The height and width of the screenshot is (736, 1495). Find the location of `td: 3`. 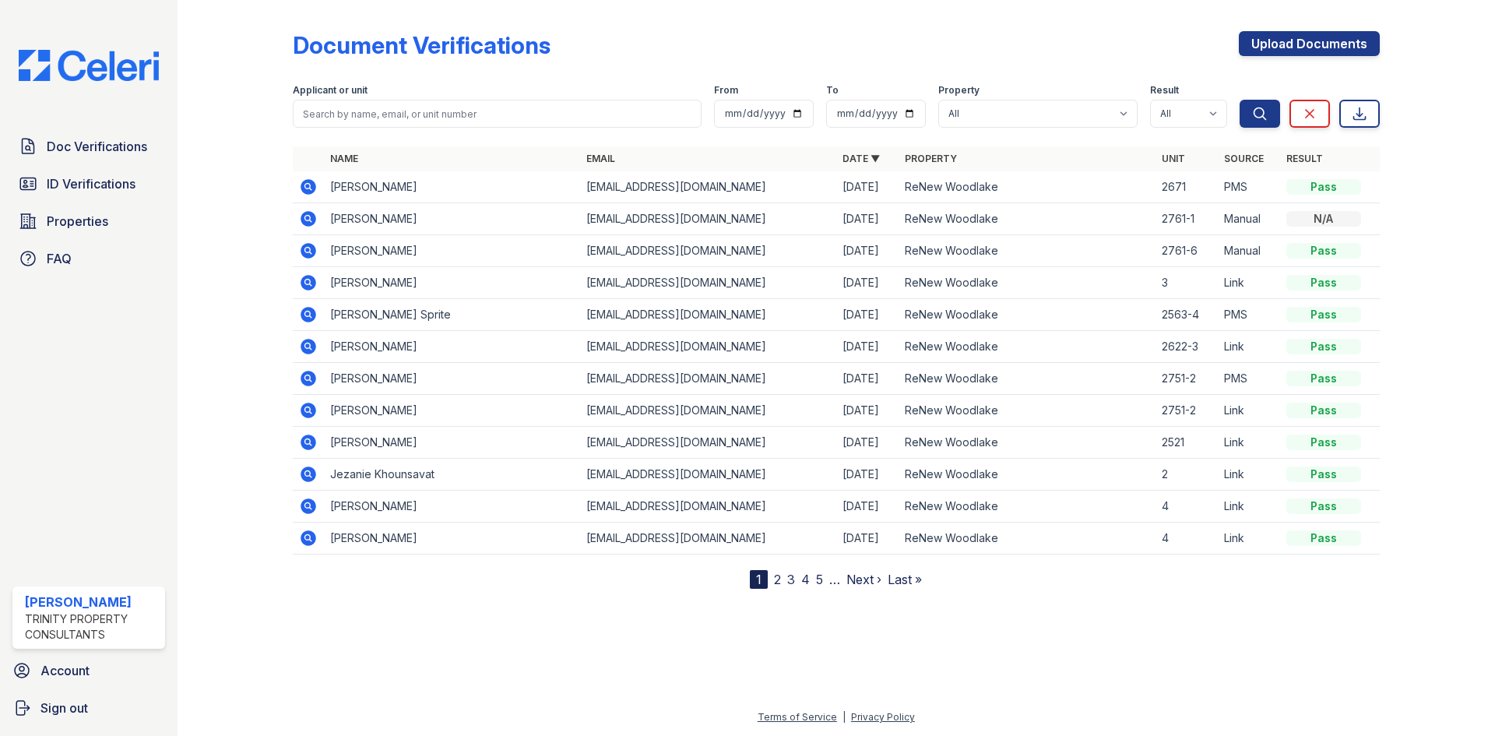

td: 3 is located at coordinates (1187, 283).